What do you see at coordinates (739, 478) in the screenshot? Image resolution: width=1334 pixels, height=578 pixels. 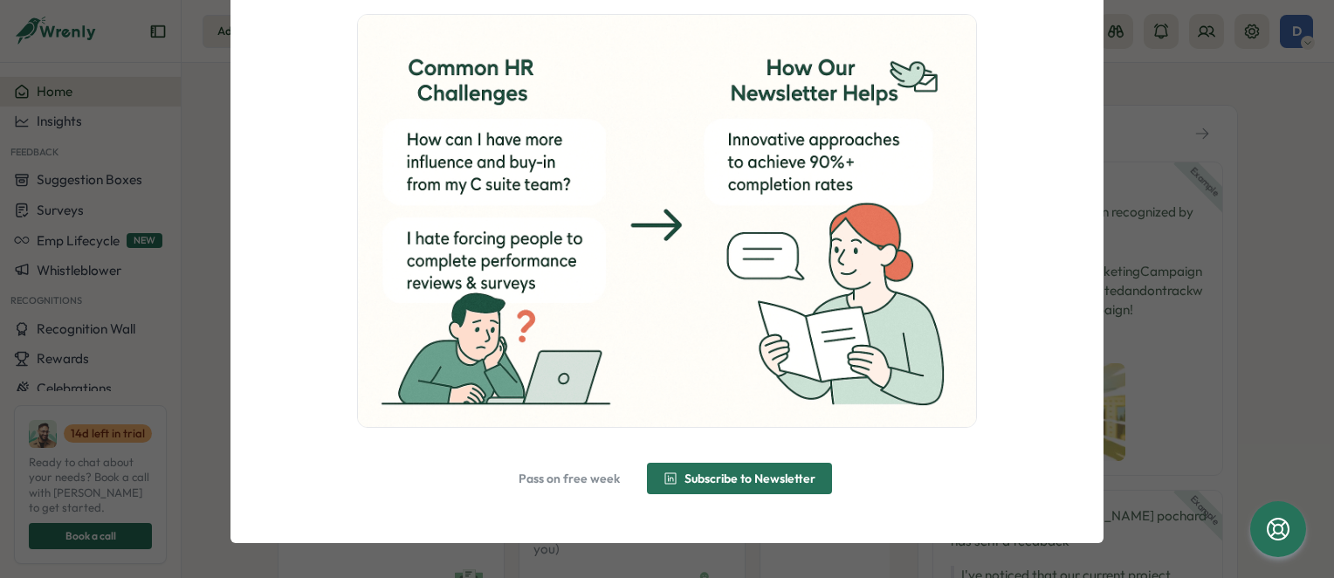 I see `button: Subscribe to Newsletter` at bounding box center [739, 478].